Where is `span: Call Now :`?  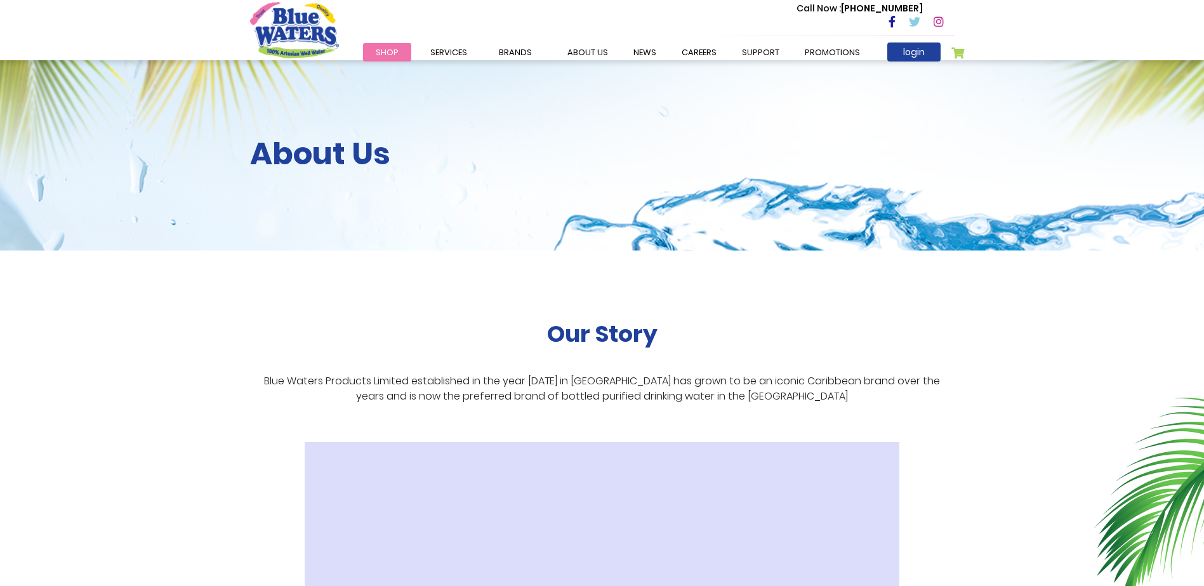
span: Call Now : is located at coordinates (819, 8).